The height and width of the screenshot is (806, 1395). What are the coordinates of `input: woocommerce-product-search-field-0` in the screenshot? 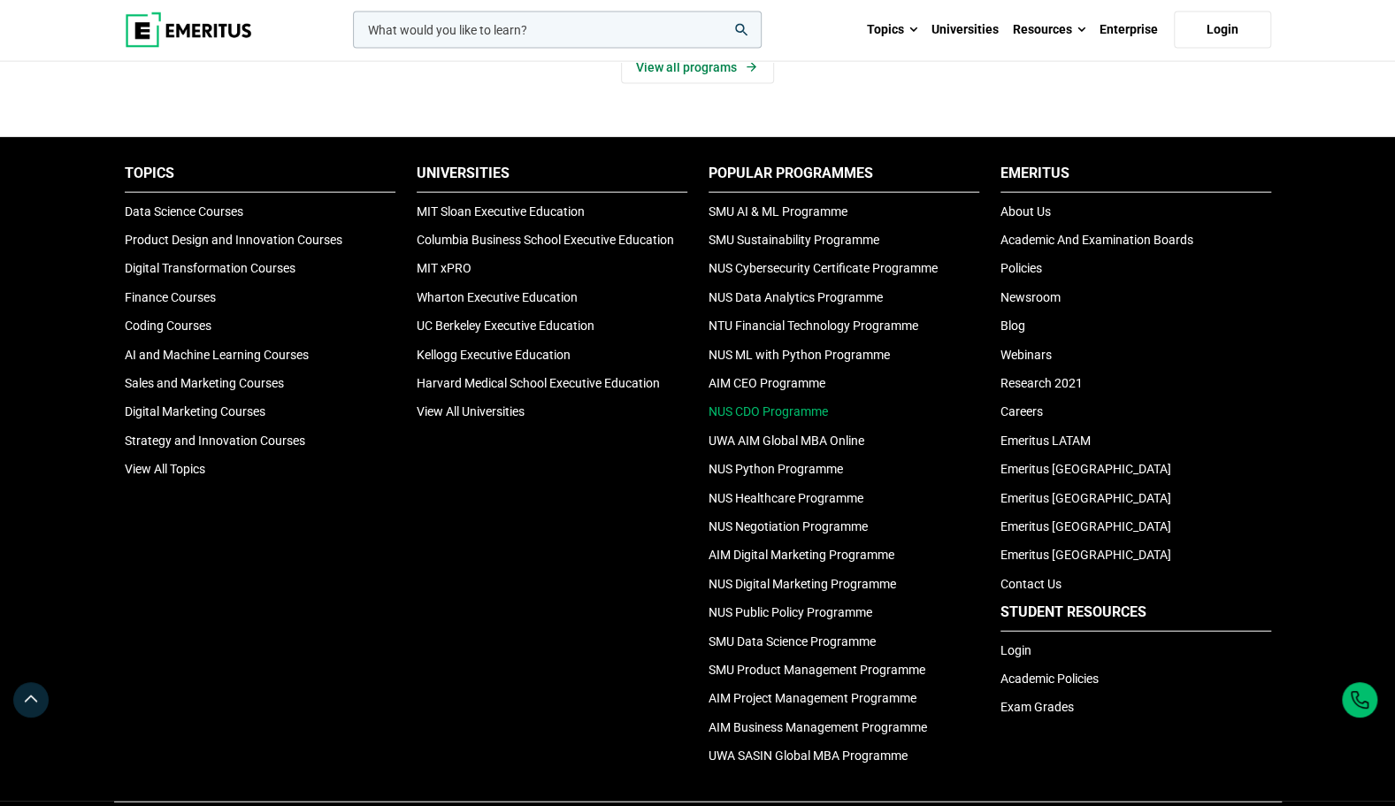 It's located at (557, 30).